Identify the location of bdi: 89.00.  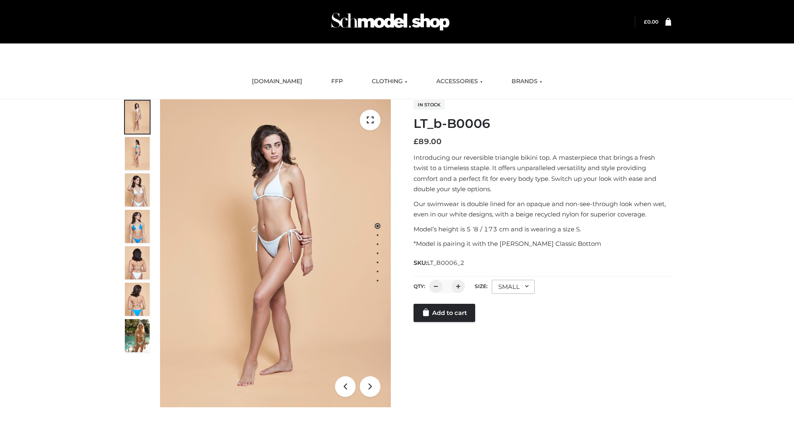
(428, 141).